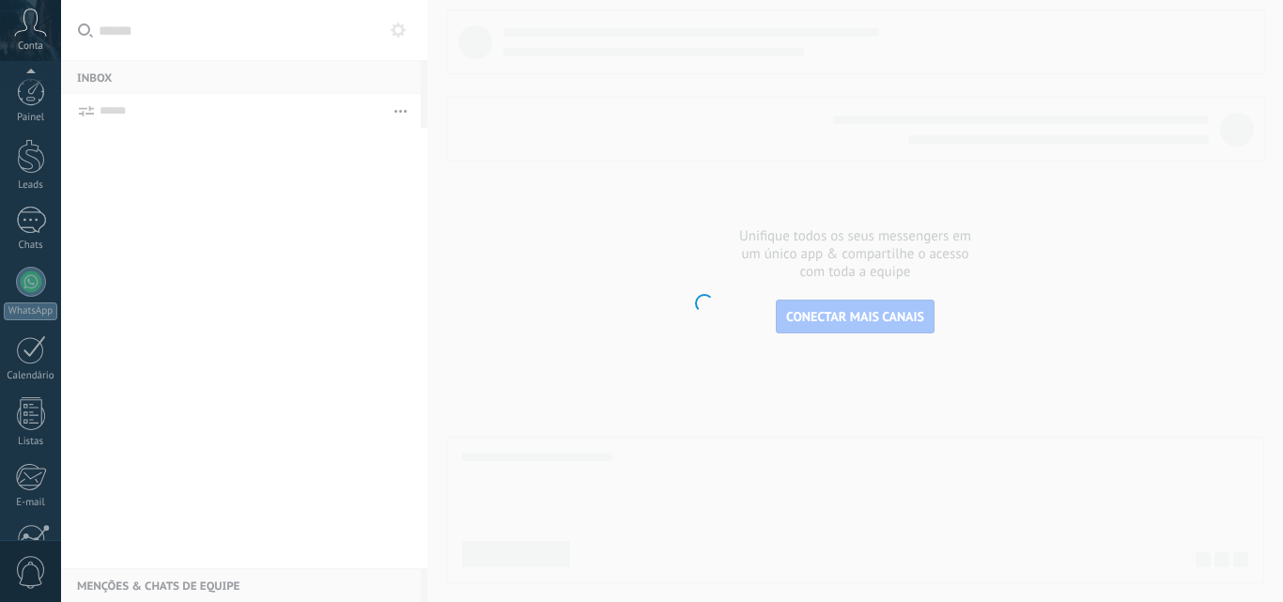 This screenshot has width=1283, height=602. I want to click on div: Listas, so click(31, 441).